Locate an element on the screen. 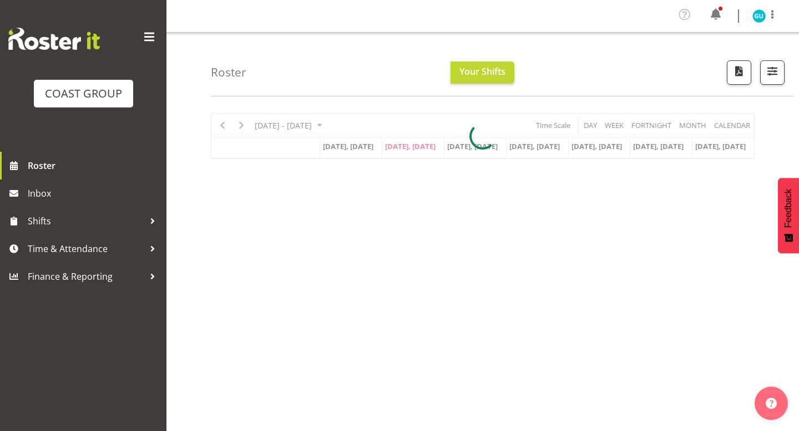 Image resolution: width=799 pixels, height=431 pixels. span: Shifts is located at coordinates (86, 221).